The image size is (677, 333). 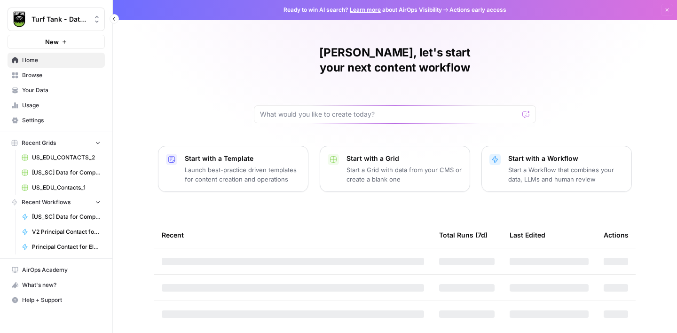 I want to click on span: Turf Tank - Data Team, so click(x=60, y=19).